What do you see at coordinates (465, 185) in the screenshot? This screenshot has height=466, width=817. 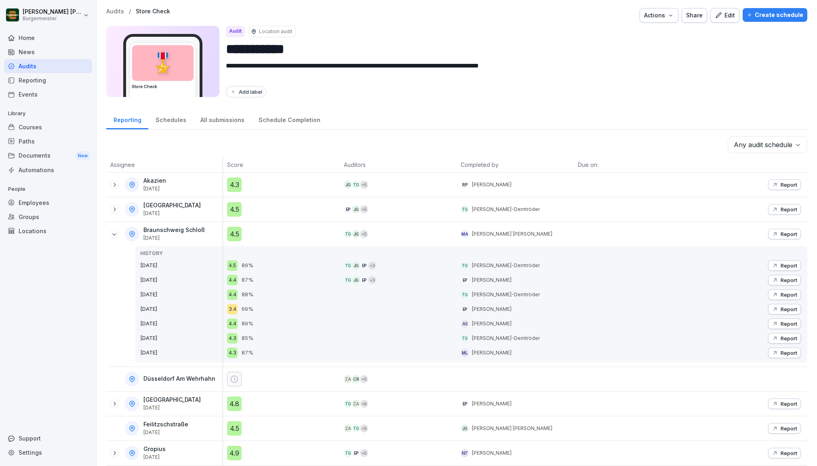 I see `div: RP` at bounding box center [465, 185].